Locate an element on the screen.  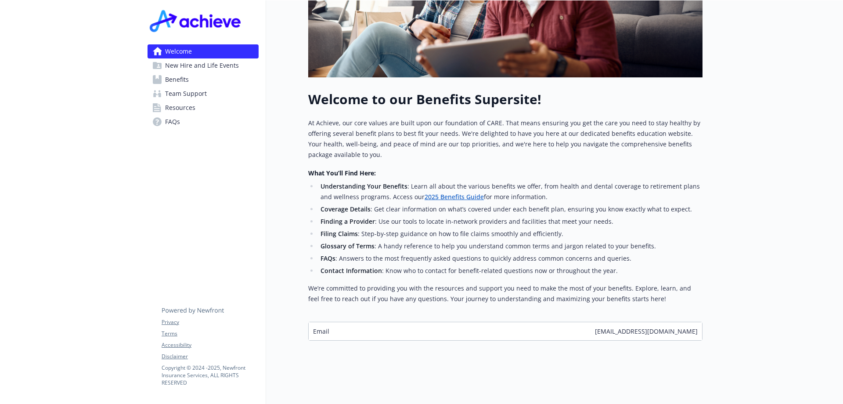
p: At Achieve, our core values are built upon our foundation of CARE. That means ensuring you get th... is located at coordinates (506, 139).